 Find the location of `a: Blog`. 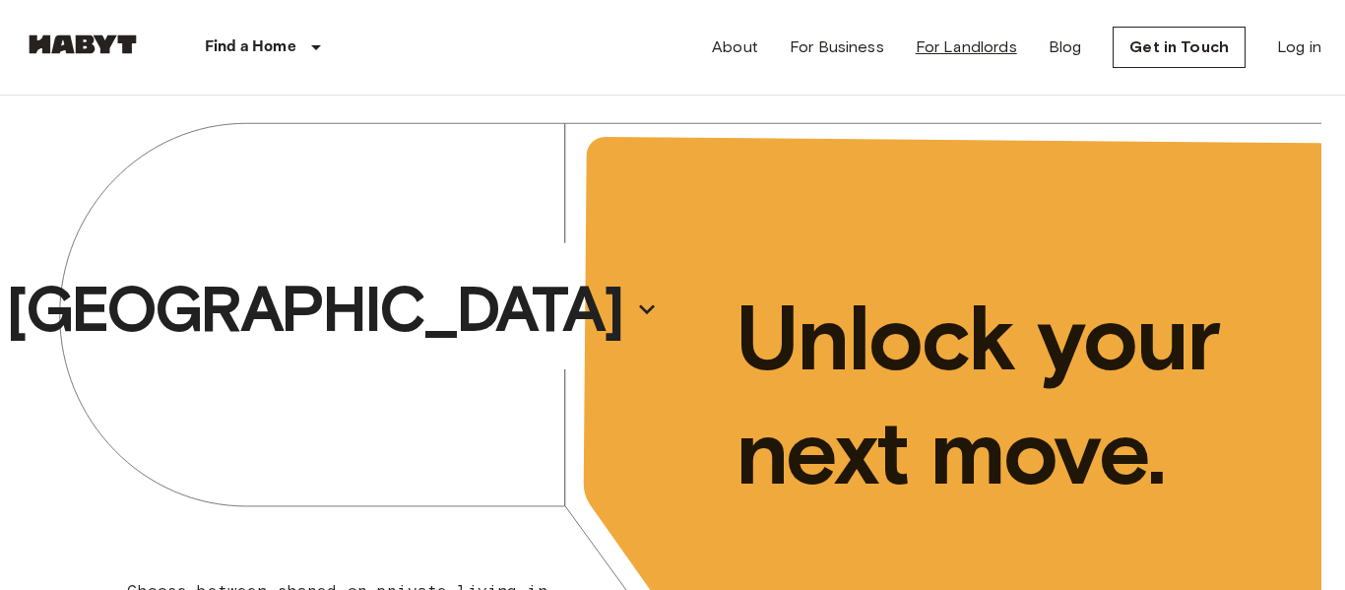

a: Blog is located at coordinates (1065, 47).